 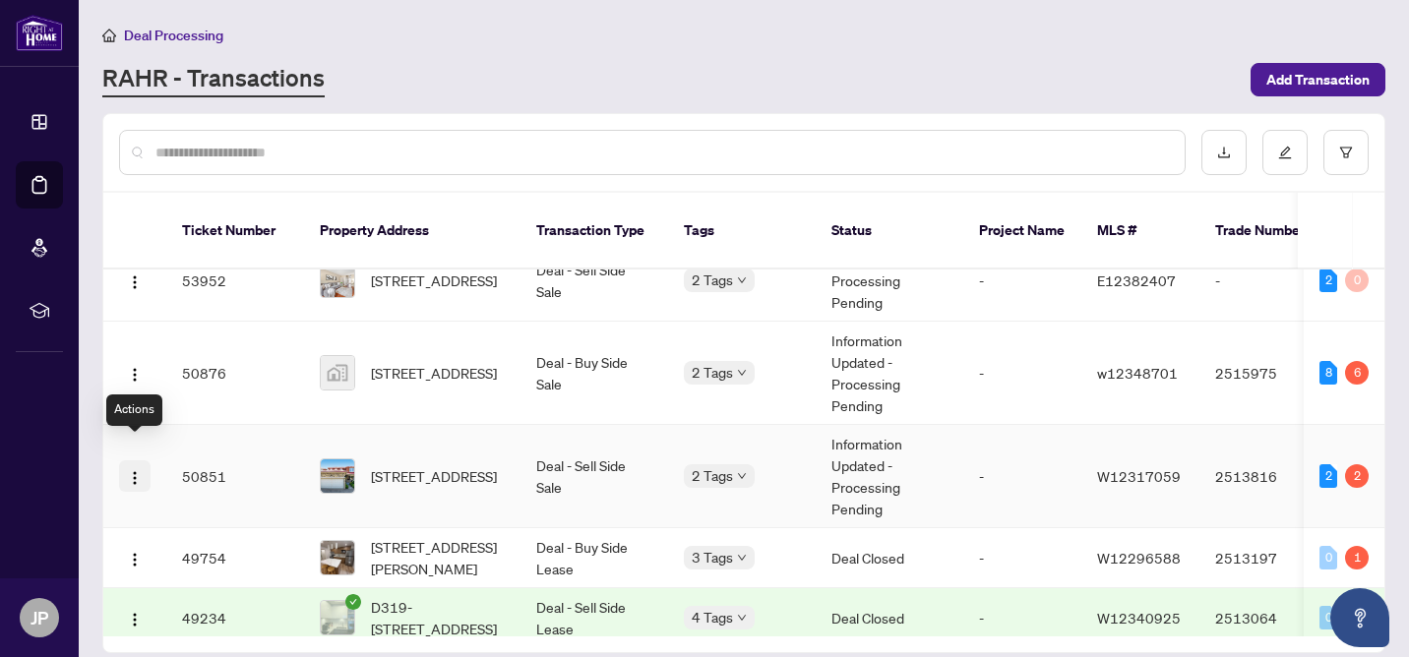 What do you see at coordinates (1022, 231) in the screenshot?
I see `th: Project Name` at bounding box center [1022, 231].